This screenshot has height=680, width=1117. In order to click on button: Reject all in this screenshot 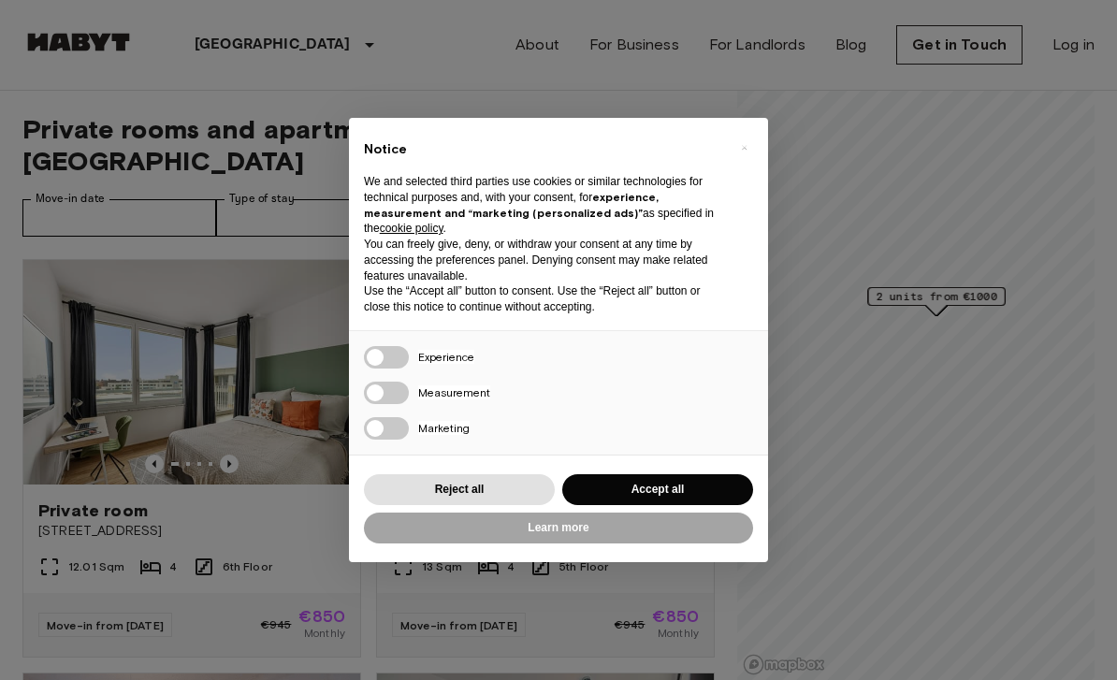, I will do `click(459, 489)`.